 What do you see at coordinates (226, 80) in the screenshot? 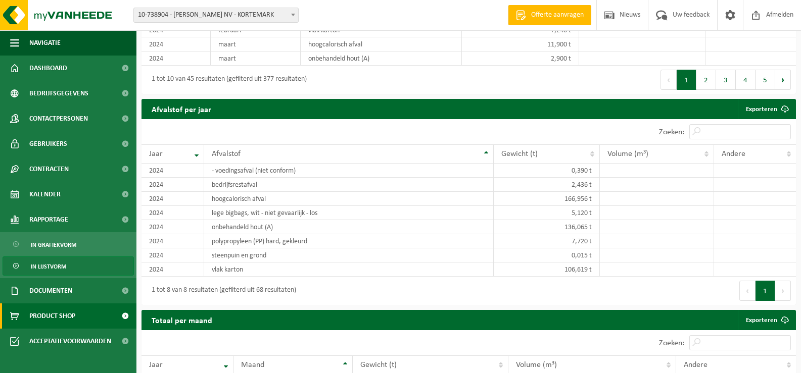
I see `div: 1 tot 10 van 45 resultaten (gefilterd uit 377 resultaten)` at bounding box center [226, 80].